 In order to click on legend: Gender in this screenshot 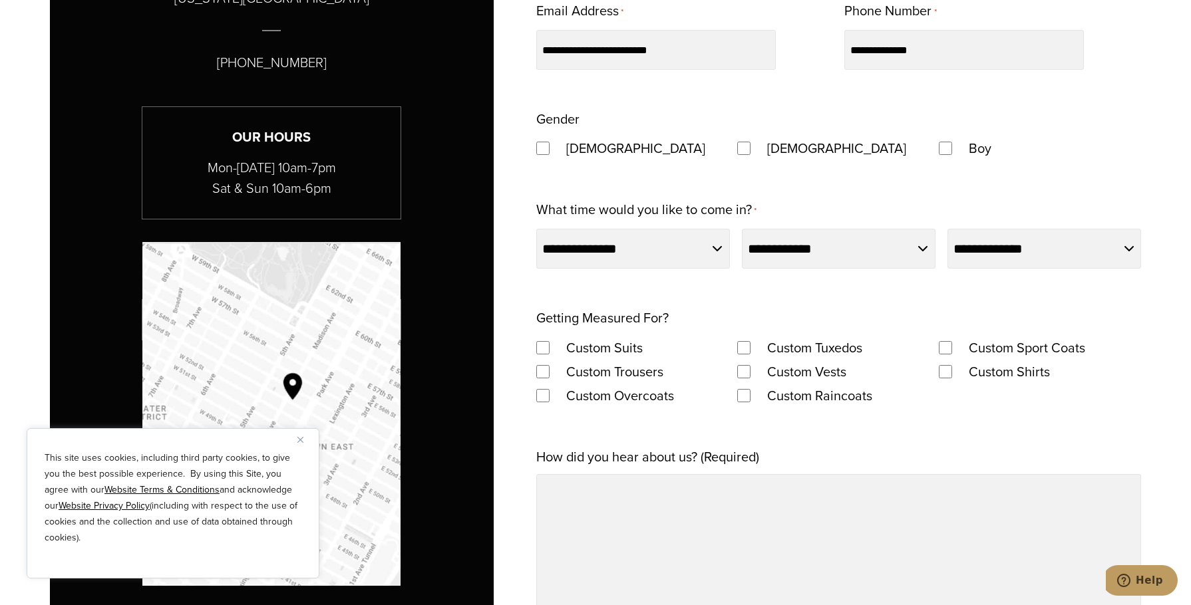, I will do `click(557, 119)`.